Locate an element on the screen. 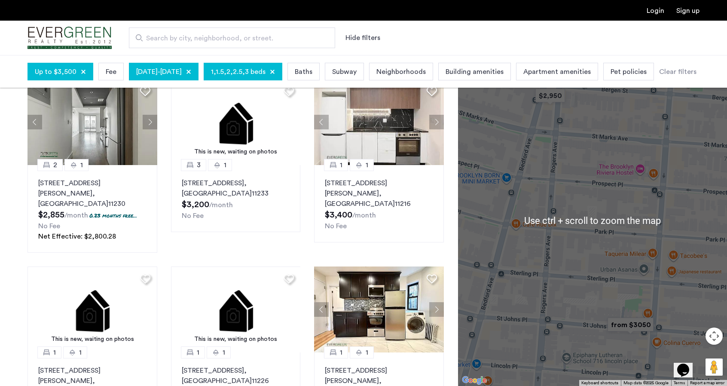 The height and width of the screenshot is (386, 727). button: Show or hide filters is located at coordinates (363, 38).